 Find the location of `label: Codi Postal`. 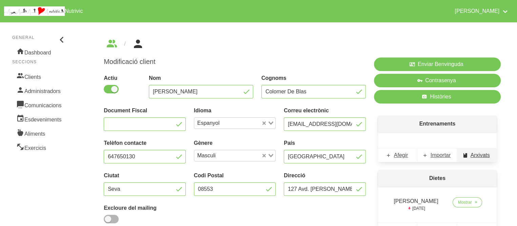

label: Codi Postal is located at coordinates (235, 176).